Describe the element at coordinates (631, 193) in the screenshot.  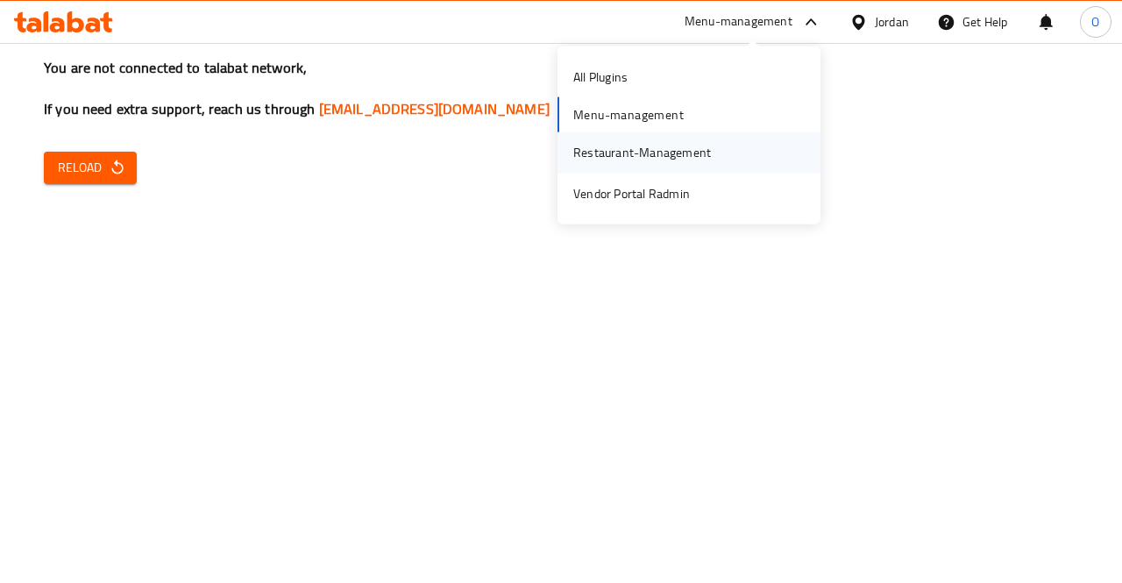
I see `div: Vendor Portal Radmin` at that location.